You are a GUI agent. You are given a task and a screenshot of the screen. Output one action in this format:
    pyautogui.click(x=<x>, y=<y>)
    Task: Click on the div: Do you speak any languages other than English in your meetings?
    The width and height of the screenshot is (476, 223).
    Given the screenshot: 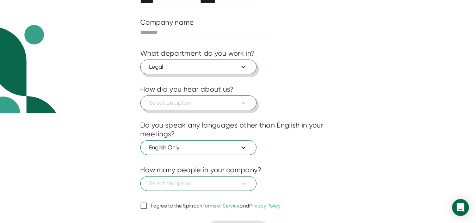 What is the action you would take?
    pyautogui.click(x=238, y=130)
    